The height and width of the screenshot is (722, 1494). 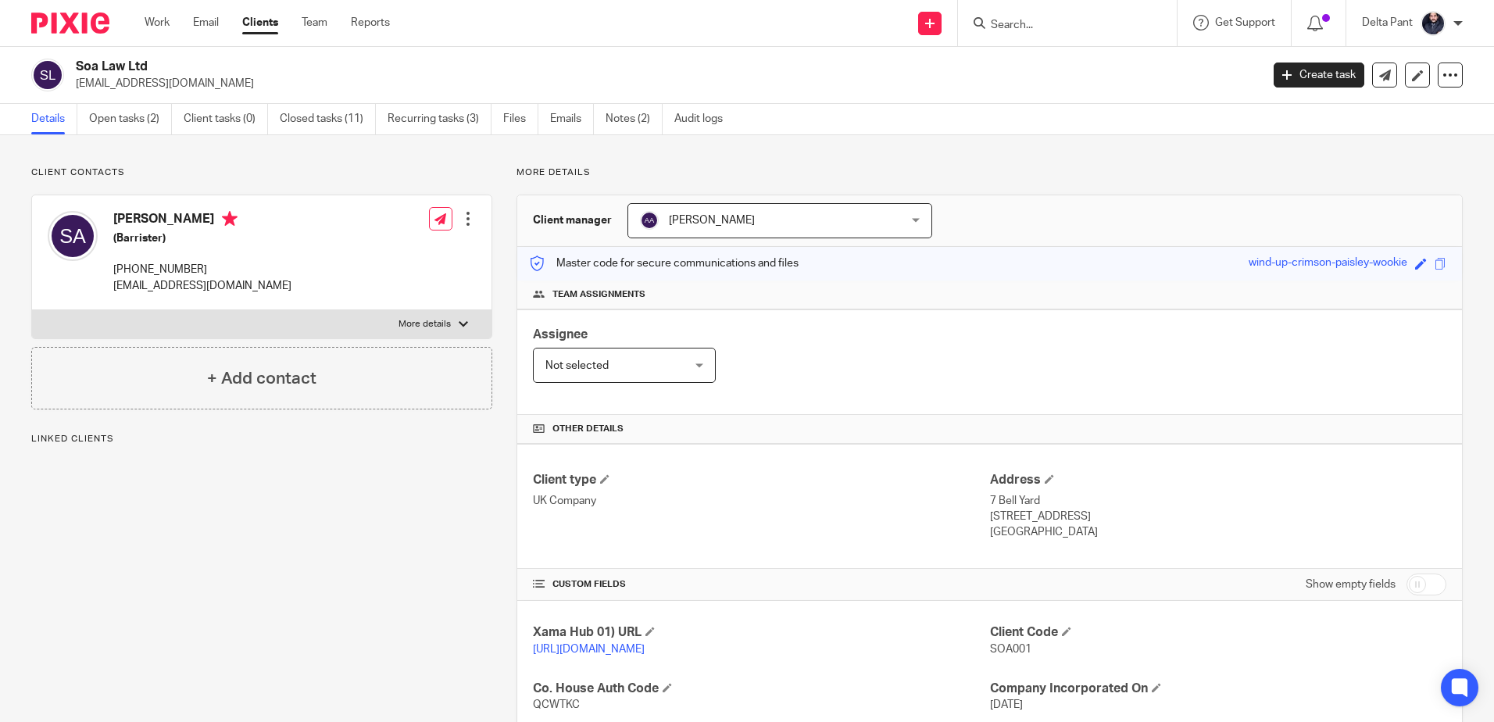 I want to click on a: Open tasks (2), so click(x=130, y=119).